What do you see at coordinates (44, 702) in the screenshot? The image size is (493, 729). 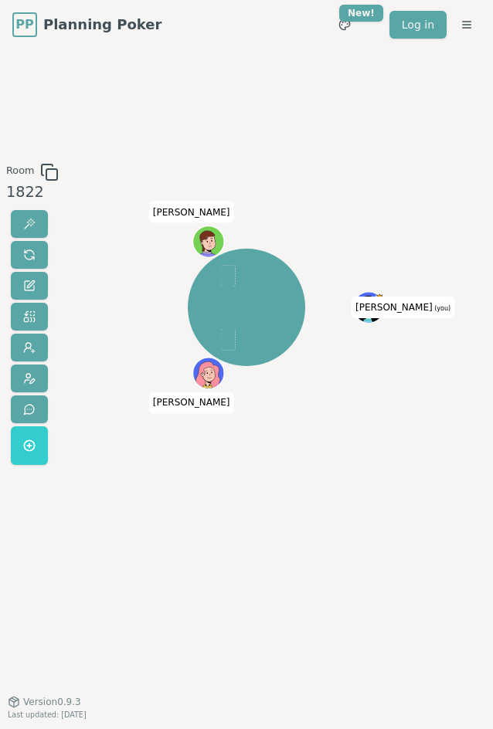 I see `button: Version0.9.3` at bounding box center [44, 702].